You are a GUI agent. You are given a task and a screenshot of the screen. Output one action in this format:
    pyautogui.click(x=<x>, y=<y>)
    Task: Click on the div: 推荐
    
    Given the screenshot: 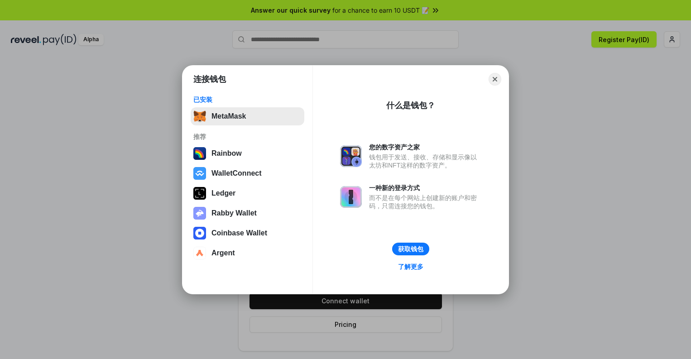 What is the action you would take?
    pyautogui.click(x=247, y=137)
    